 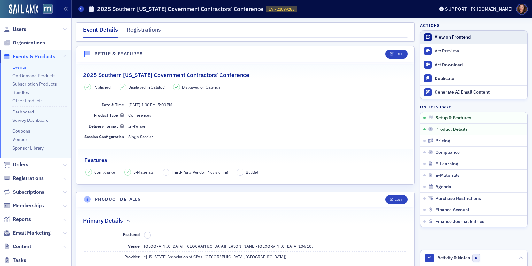 I want to click on h2: Features, so click(x=96, y=160).